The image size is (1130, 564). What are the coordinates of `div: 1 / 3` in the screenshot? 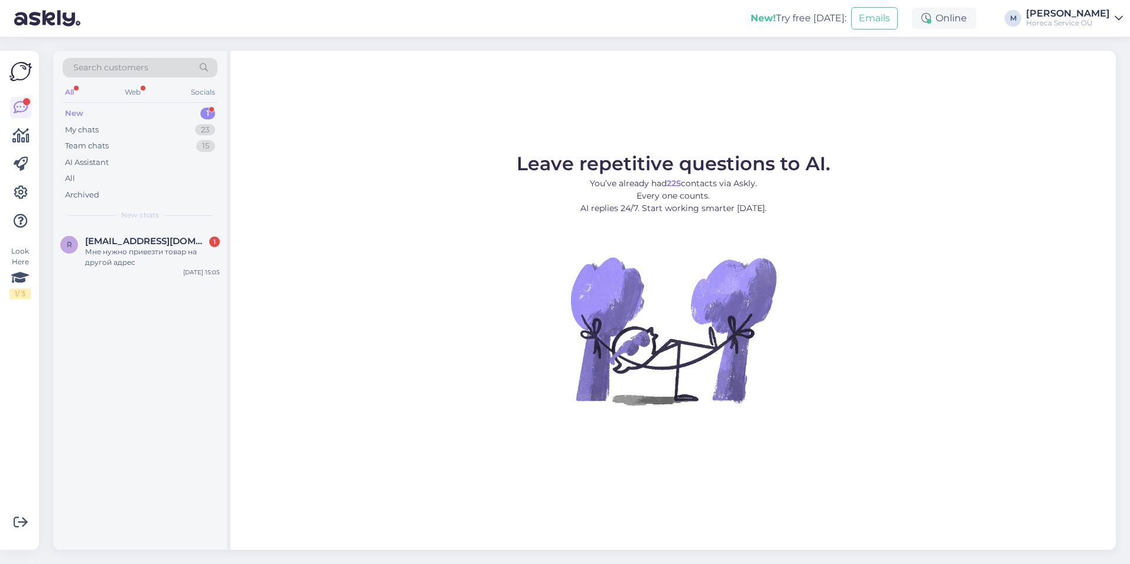 It's located at (20, 294).